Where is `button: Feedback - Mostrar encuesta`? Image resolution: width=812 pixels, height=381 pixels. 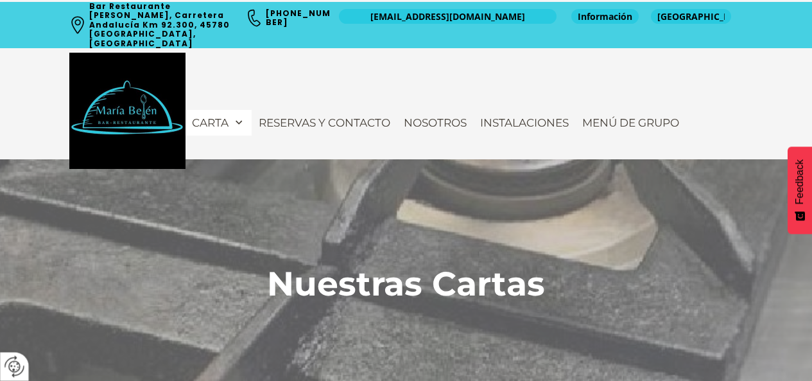
button: Feedback - Mostrar encuesta is located at coordinates (800, 190).